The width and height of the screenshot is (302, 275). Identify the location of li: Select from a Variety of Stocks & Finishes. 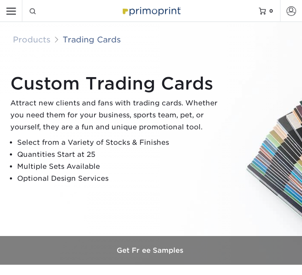
(121, 143).